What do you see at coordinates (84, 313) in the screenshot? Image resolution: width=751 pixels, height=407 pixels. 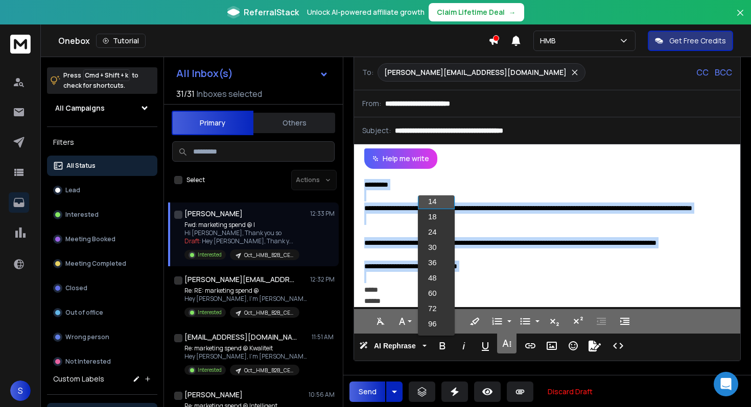 I see `p: Out of office` at bounding box center [84, 313].